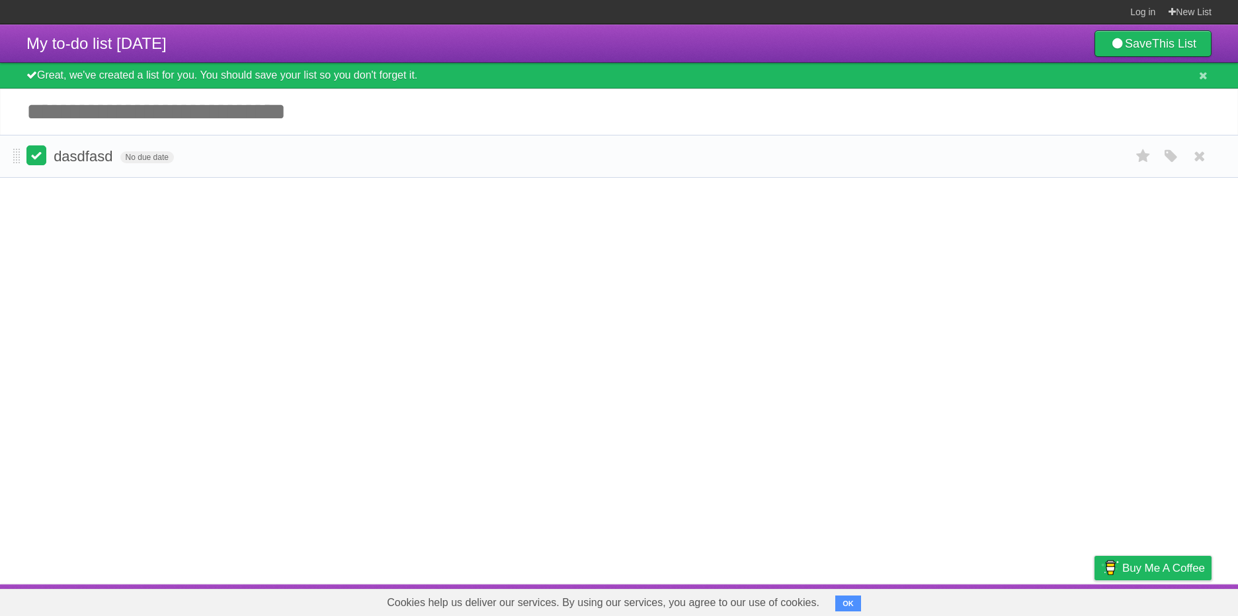 The height and width of the screenshot is (616, 1238). What do you see at coordinates (147, 157) in the screenshot?
I see `span: No due date` at bounding box center [147, 157].